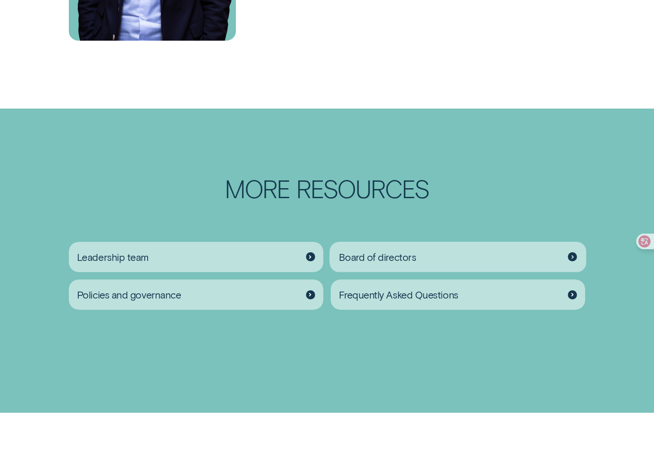 This screenshot has width=654, height=456. What do you see at coordinates (196, 257) in the screenshot?
I see `a: Leadership team` at bounding box center [196, 257].